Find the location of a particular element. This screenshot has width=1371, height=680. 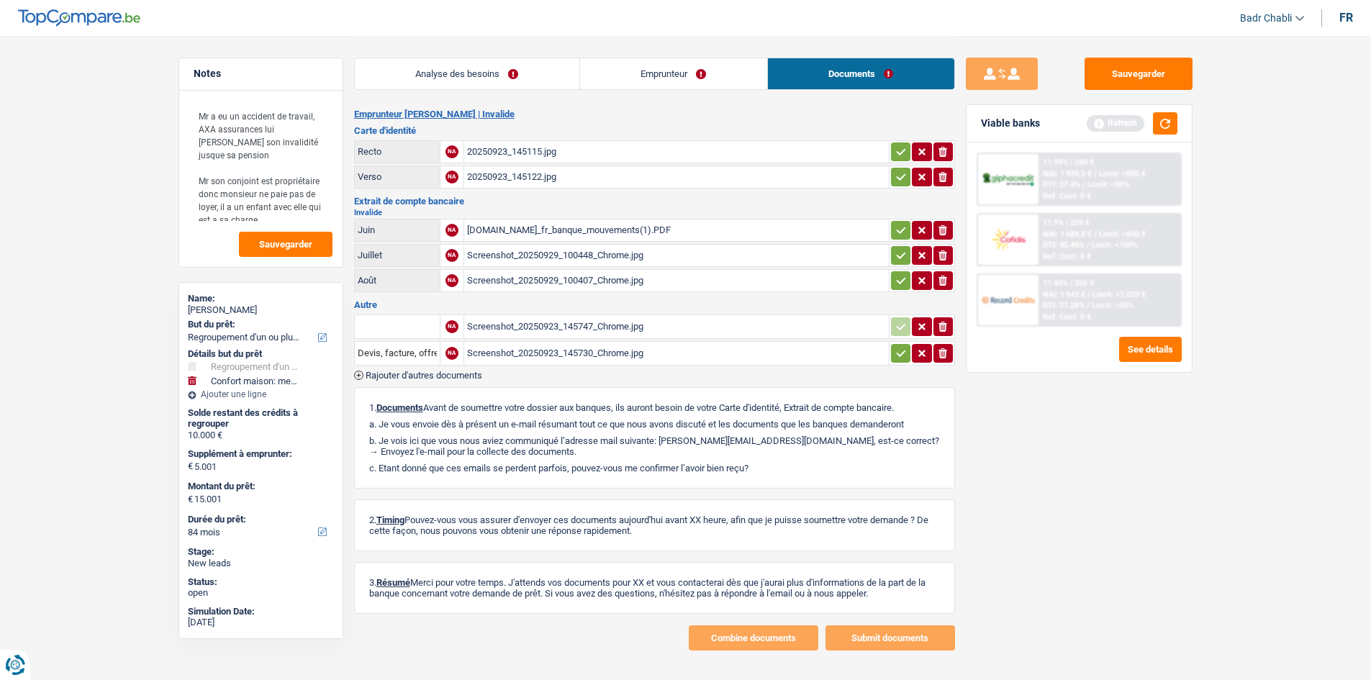

label: Supplément à emprunter: is located at coordinates (259, 454).